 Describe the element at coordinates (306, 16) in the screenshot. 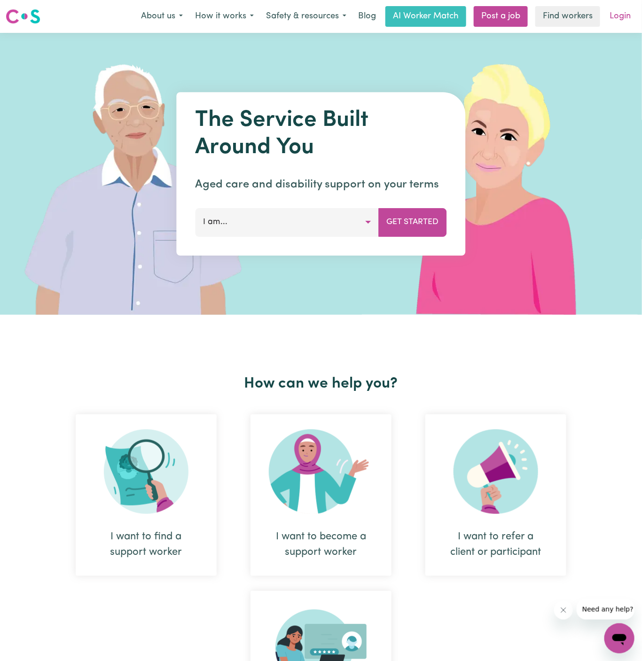

I see `button: Safety & resources` at that location.